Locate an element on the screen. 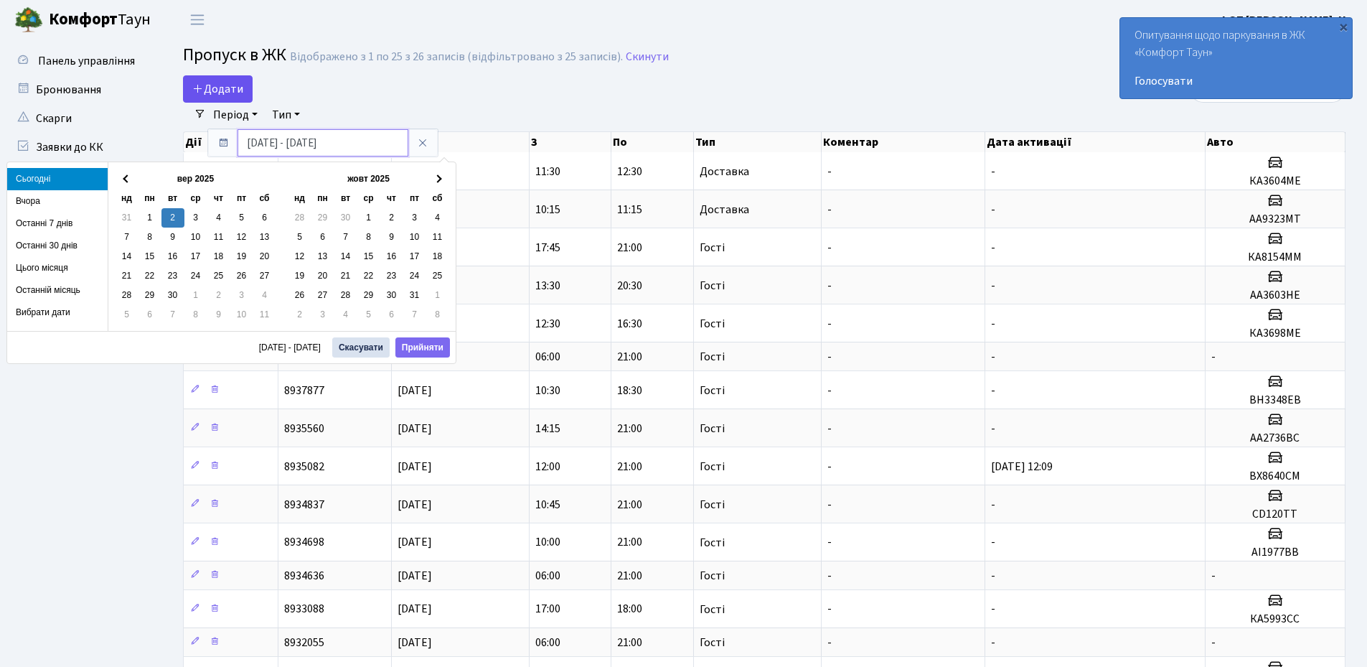  span: 8932055 is located at coordinates (304, 642).